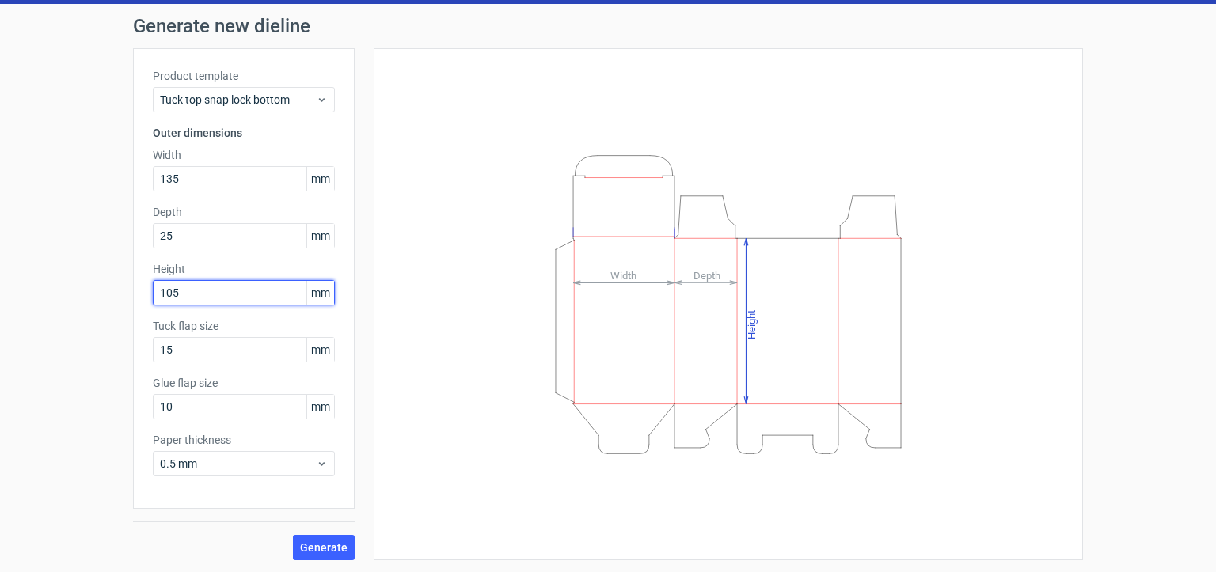 This screenshot has height=572, width=1216. Describe the element at coordinates (324, 548) in the screenshot. I see `span: Generate` at that location.